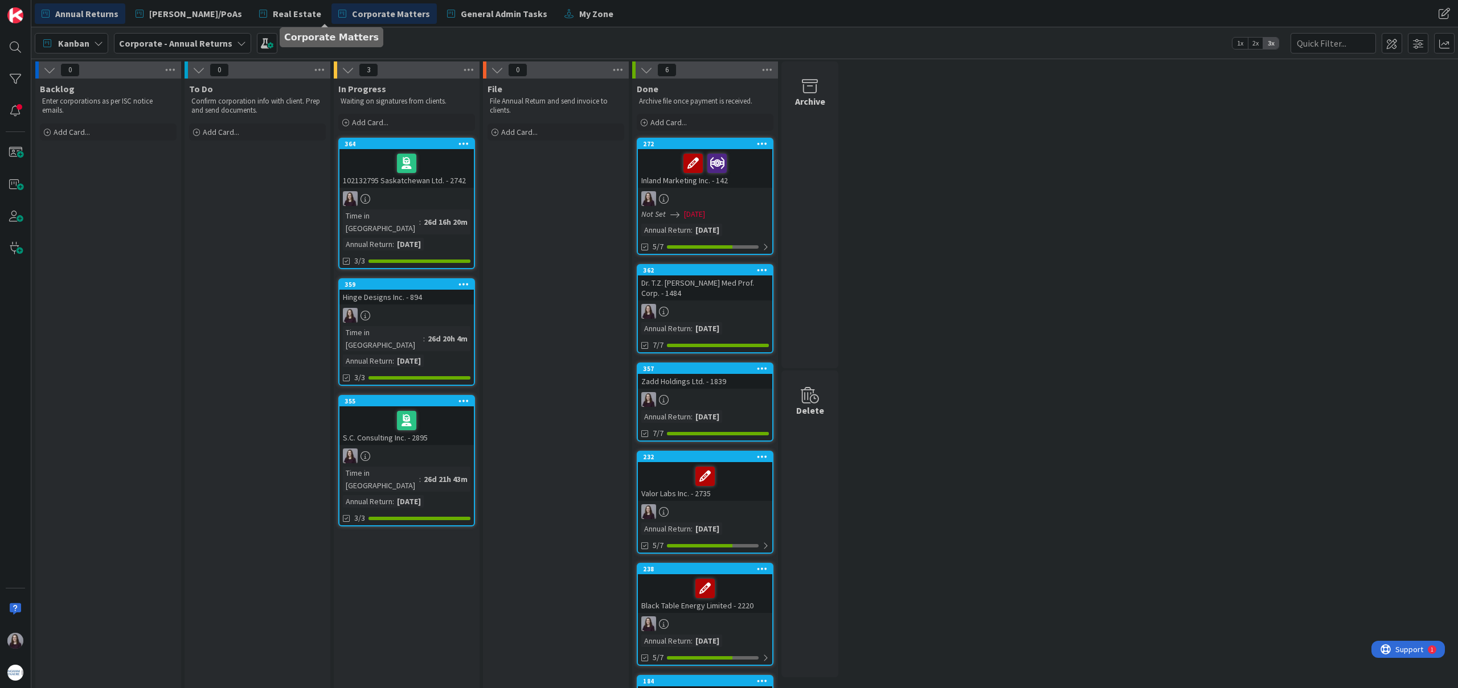  Describe the element at coordinates (407, 163) in the screenshot. I see `div: 364102132795 Saskatchewan Ltd. - 2742` at that location.